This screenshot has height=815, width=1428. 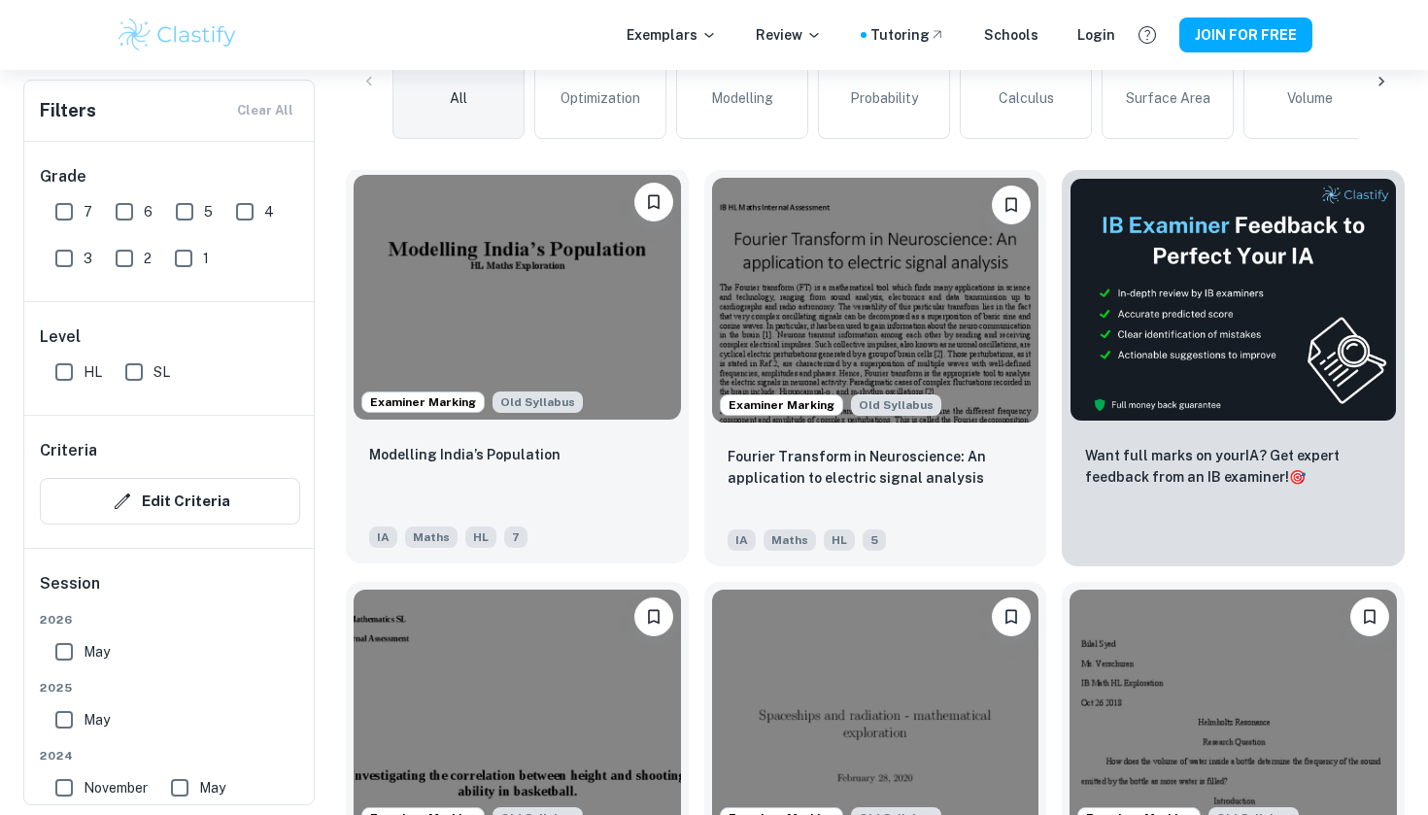 What do you see at coordinates (884, 98) in the screenshot?
I see `span: Probability` at bounding box center [884, 98].